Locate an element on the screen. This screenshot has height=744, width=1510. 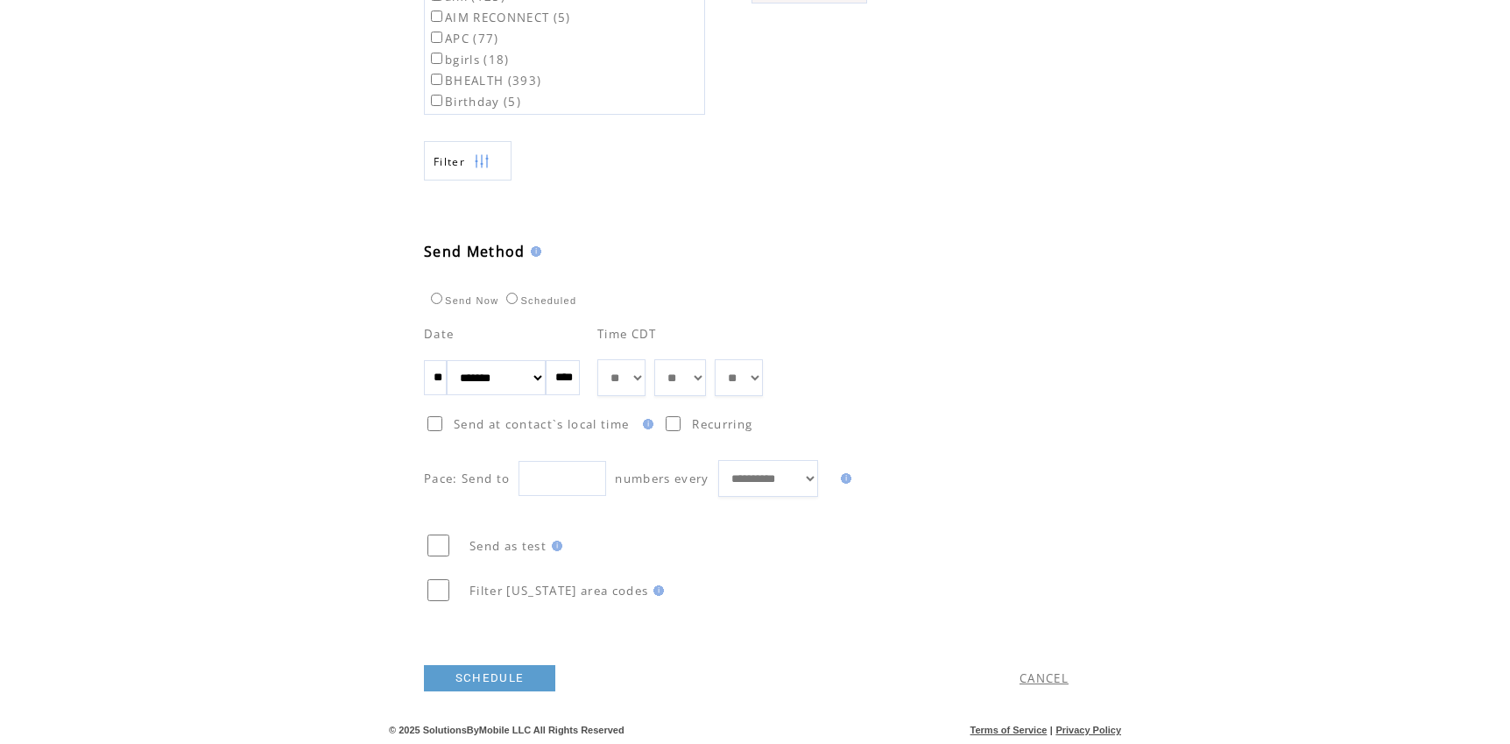
label: AIM RECONNECT (5) is located at coordinates (499, 18).